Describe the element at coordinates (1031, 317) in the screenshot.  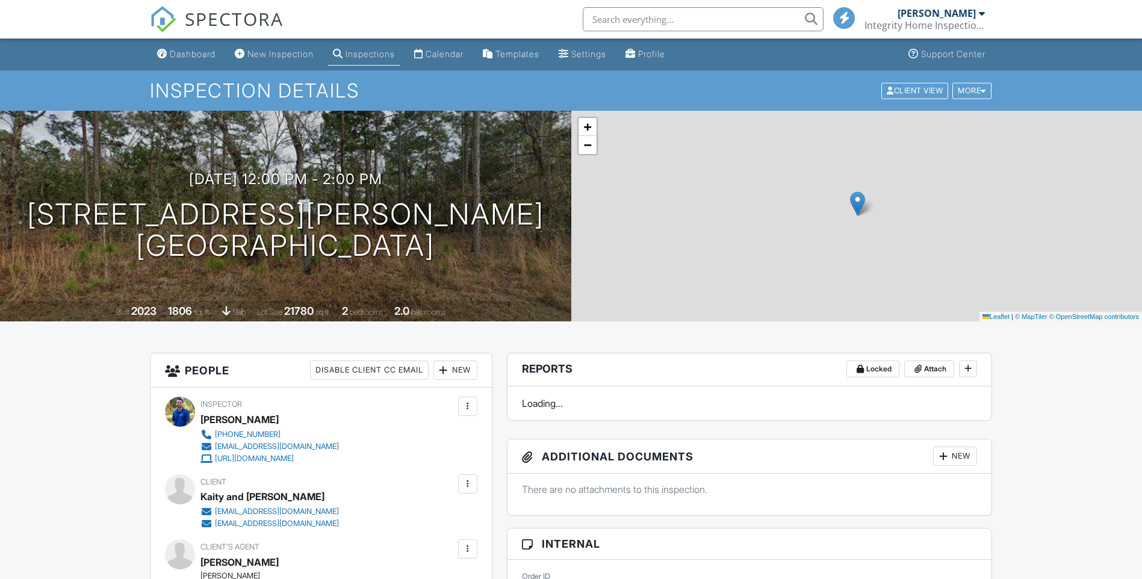
I see `a: © MapTiler` at that location.